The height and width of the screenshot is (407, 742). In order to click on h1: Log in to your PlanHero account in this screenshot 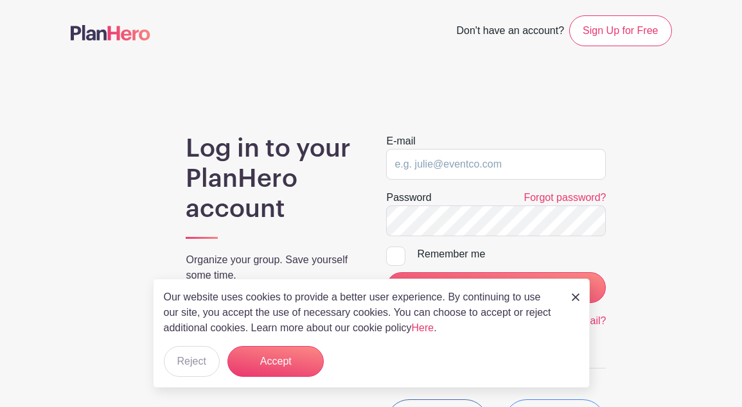, I will do `click(271, 179)`.